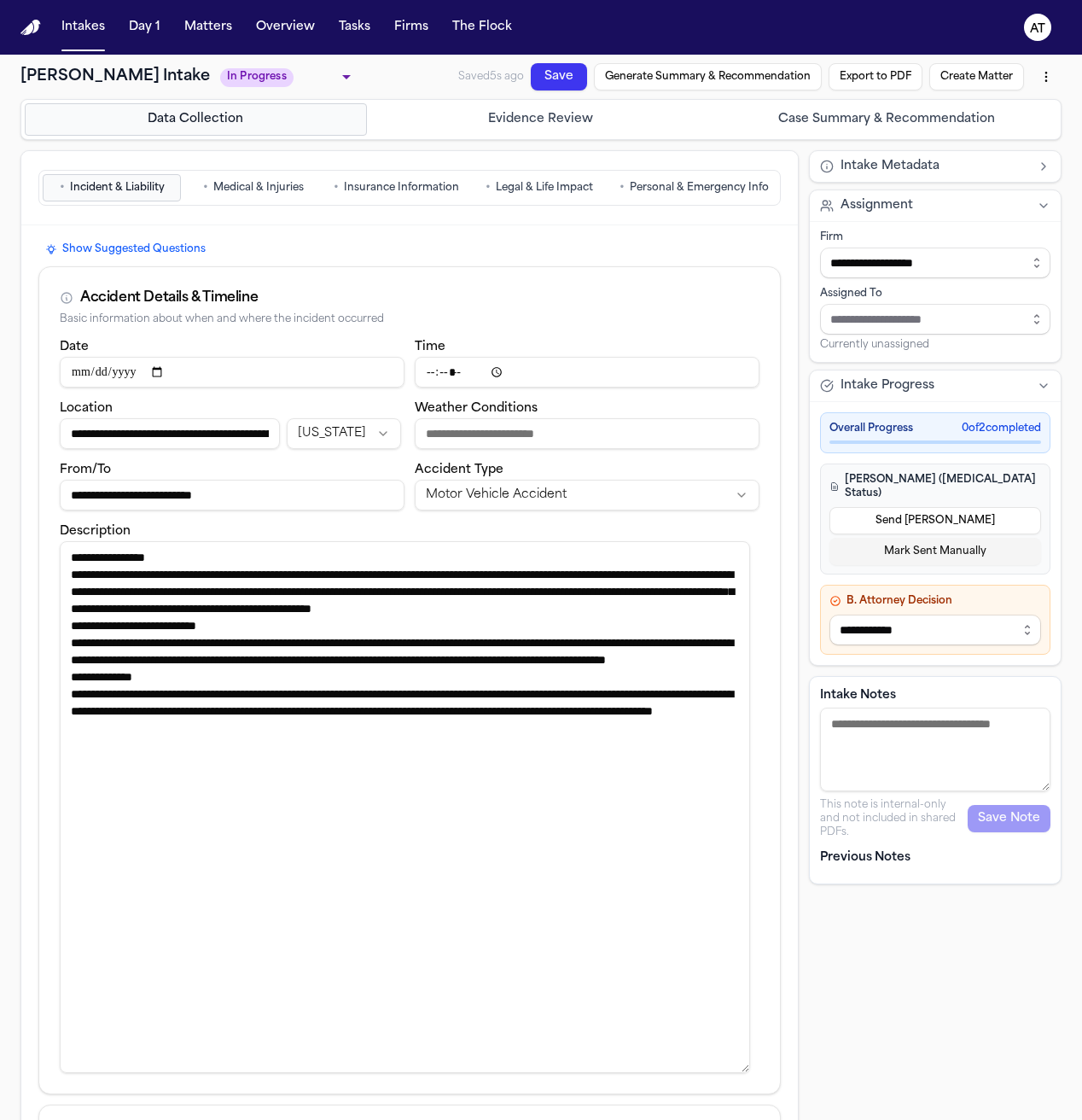 The height and width of the screenshot is (1120, 1082). What do you see at coordinates (404, 807) in the screenshot?
I see `textarea: Incident description` at bounding box center [404, 807].